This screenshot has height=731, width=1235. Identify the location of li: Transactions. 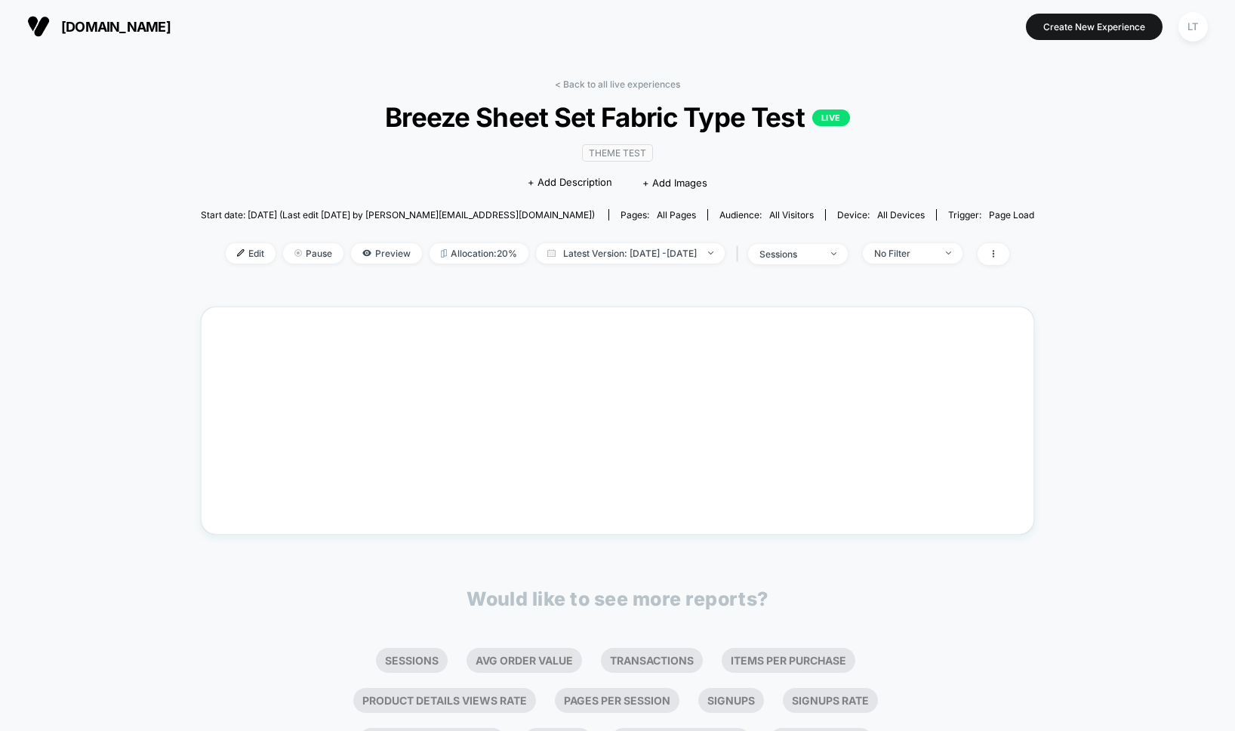
(652, 660).